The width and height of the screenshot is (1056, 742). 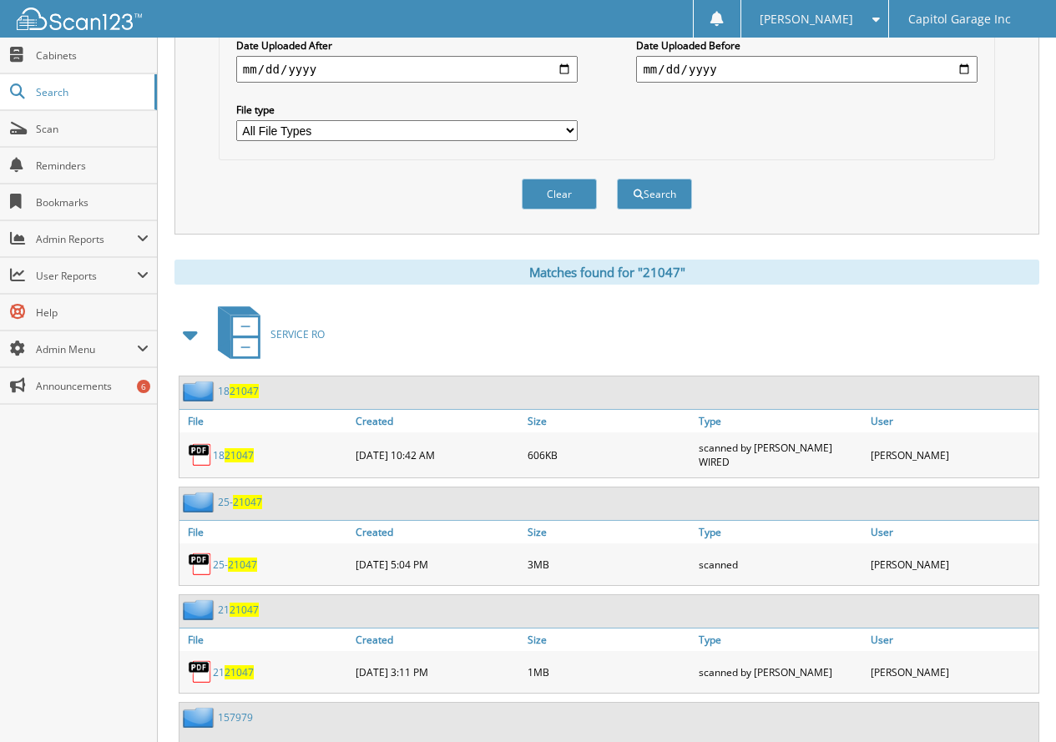 I want to click on span: Capitol Garage Inc, so click(x=960, y=19).